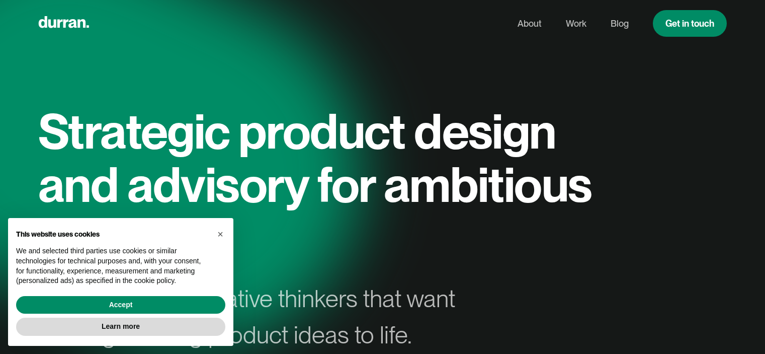 The width and height of the screenshot is (765, 354). I want to click on h2: This website uses cookies, so click(113, 234).